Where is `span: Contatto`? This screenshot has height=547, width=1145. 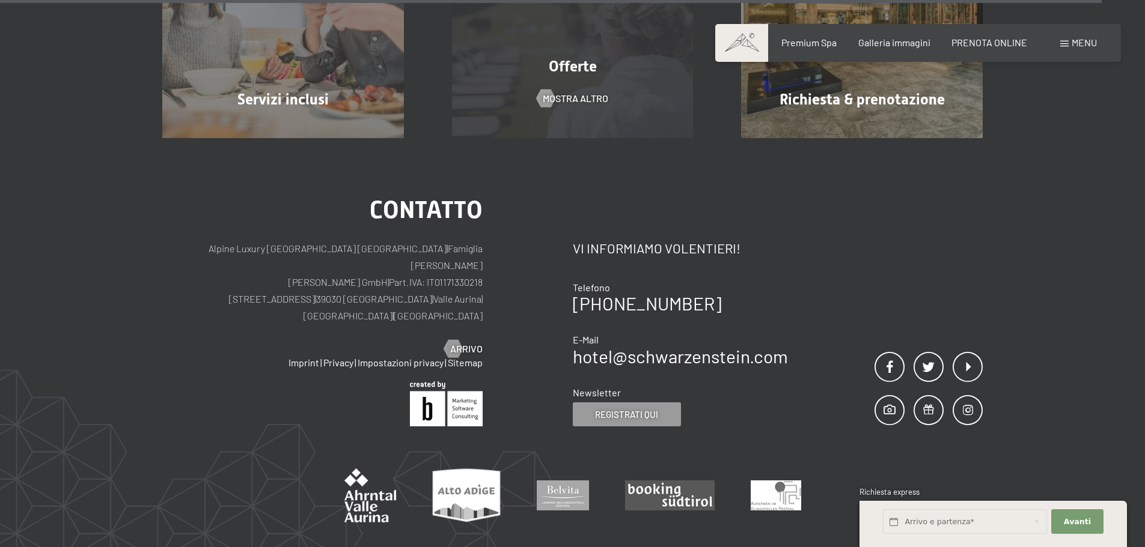 span: Contatto is located at coordinates (426, 210).